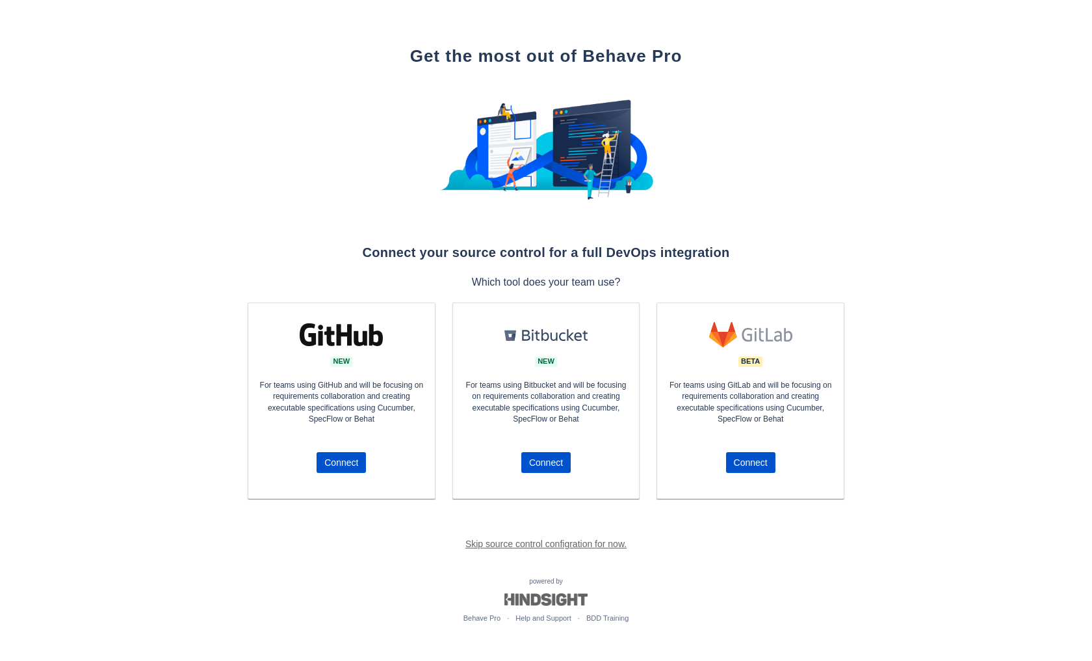 The image size is (1092, 661). I want to click on h2: Connect your source control for a full DevOps integration, so click(546, 252).